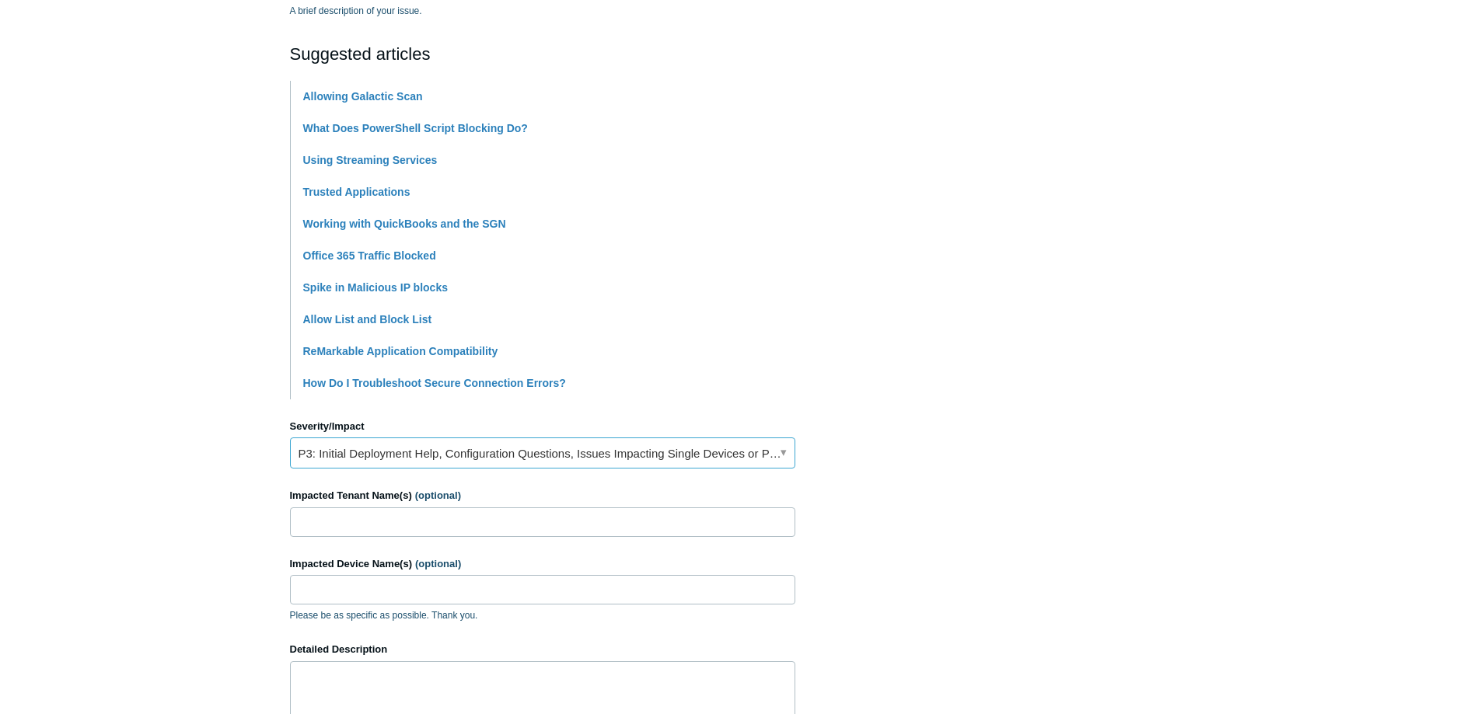 The height and width of the screenshot is (714, 1481). What do you see at coordinates (543, 650) in the screenshot?
I see `label: Detailed Description` at bounding box center [543, 650].